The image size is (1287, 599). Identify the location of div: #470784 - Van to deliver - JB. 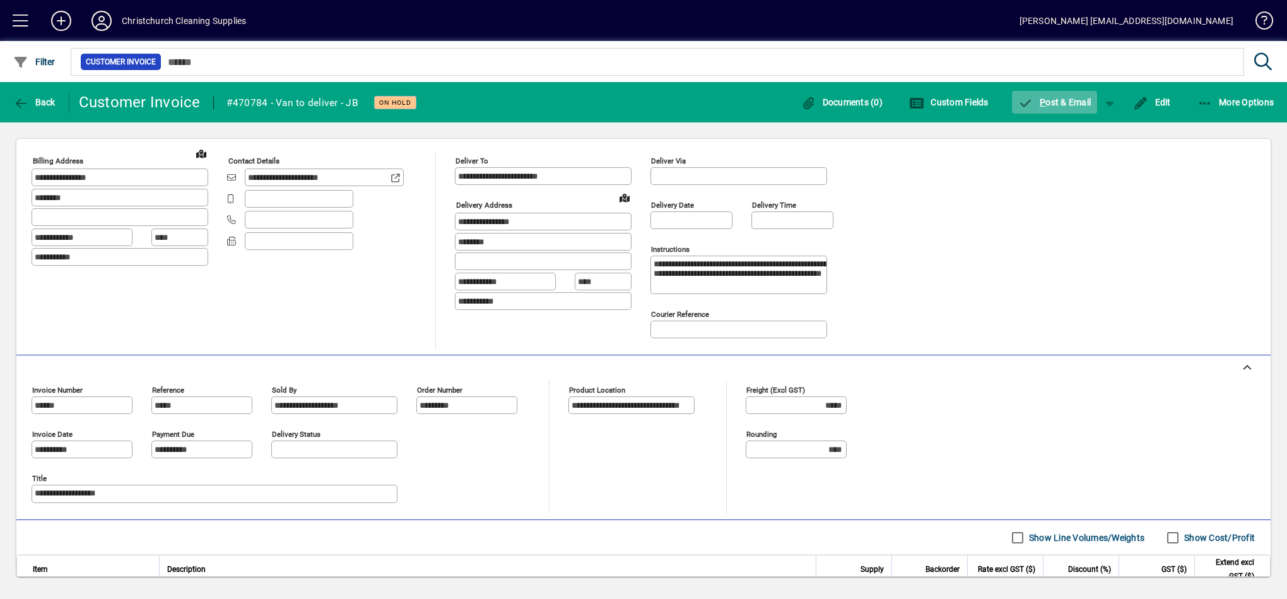
(292, 103).